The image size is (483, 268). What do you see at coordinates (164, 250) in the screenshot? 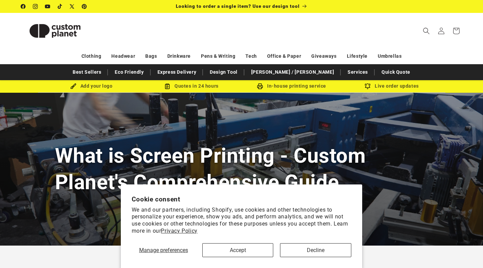
I see `span: Manage preferences` at bounding box center [164, 250].